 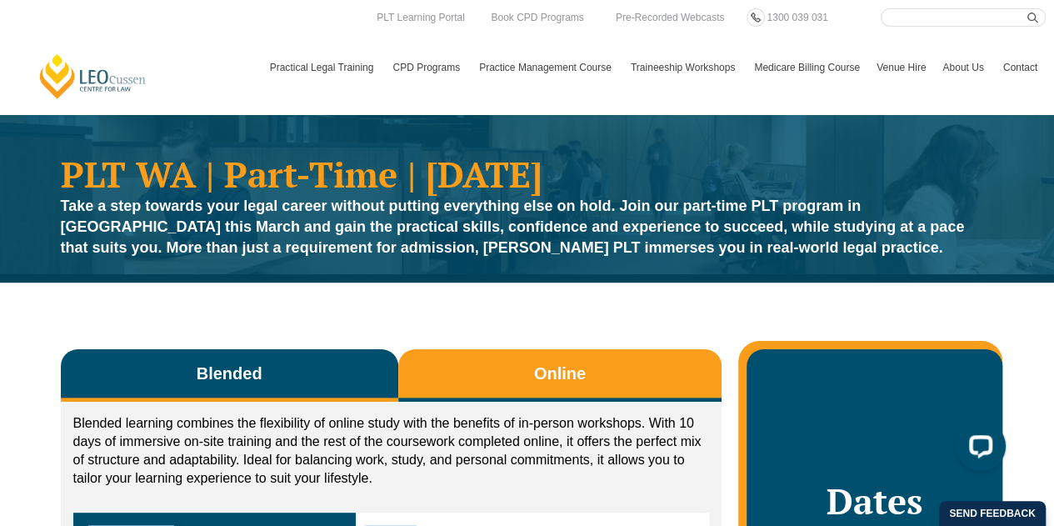 I want to click on span: Blended, so click(x=229, y=373).